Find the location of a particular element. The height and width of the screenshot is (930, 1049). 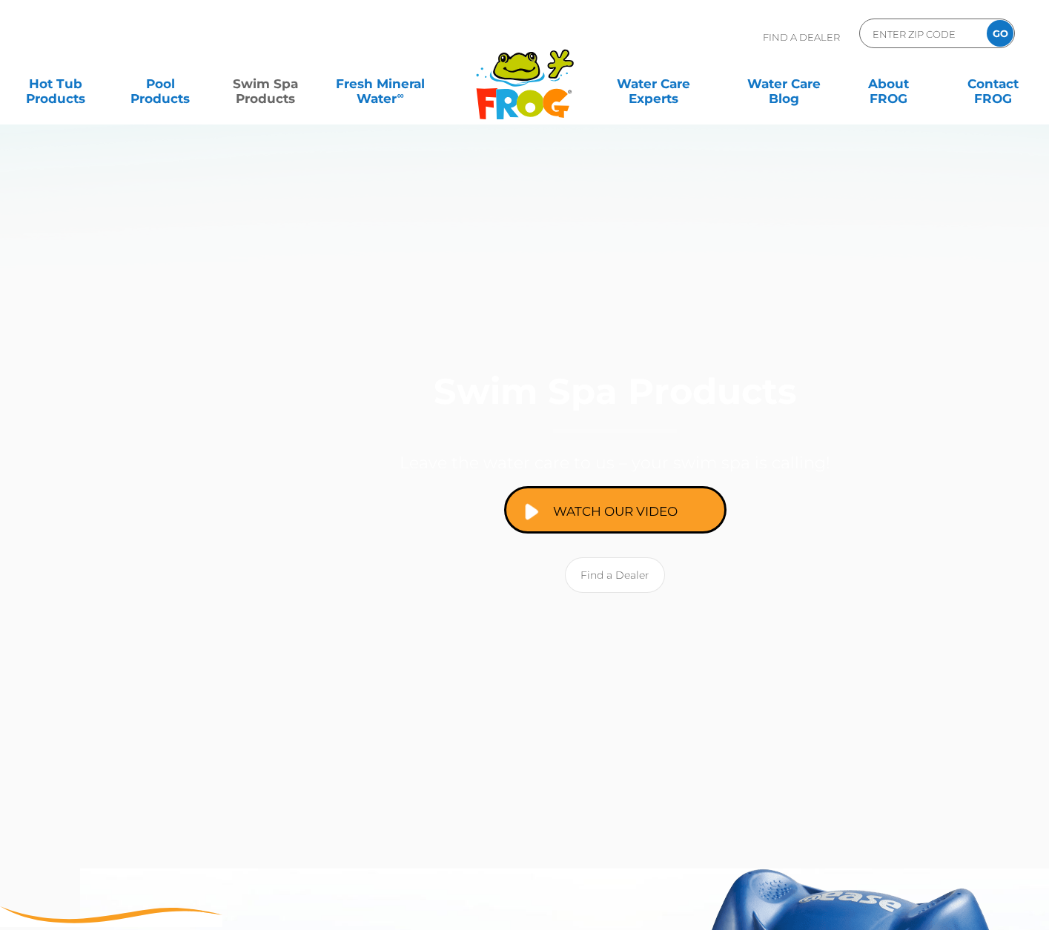

a: Swim SpaProducts is located at coordinates (265, 84).